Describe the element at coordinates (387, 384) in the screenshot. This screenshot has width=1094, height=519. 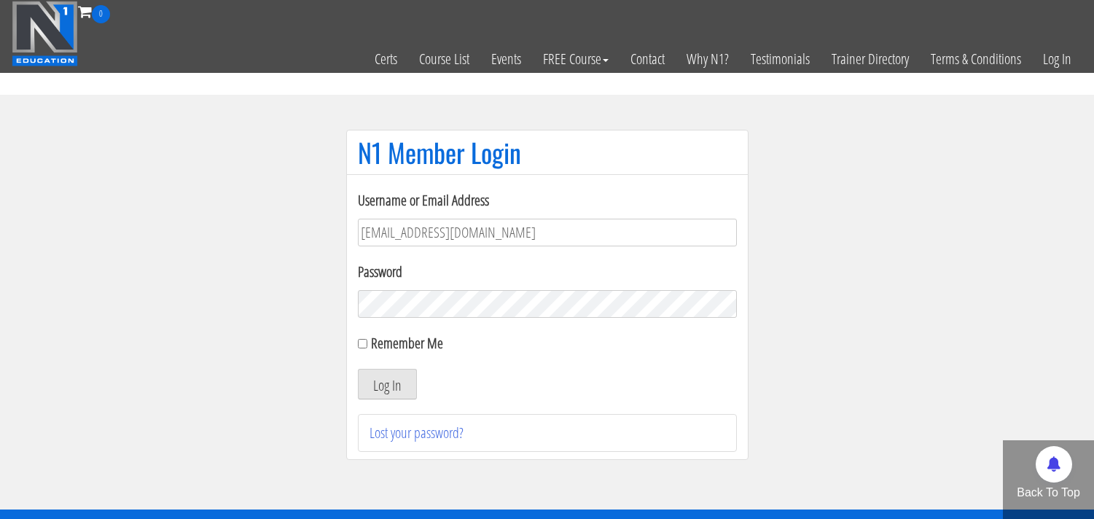
I see `button: Log In` at that location.